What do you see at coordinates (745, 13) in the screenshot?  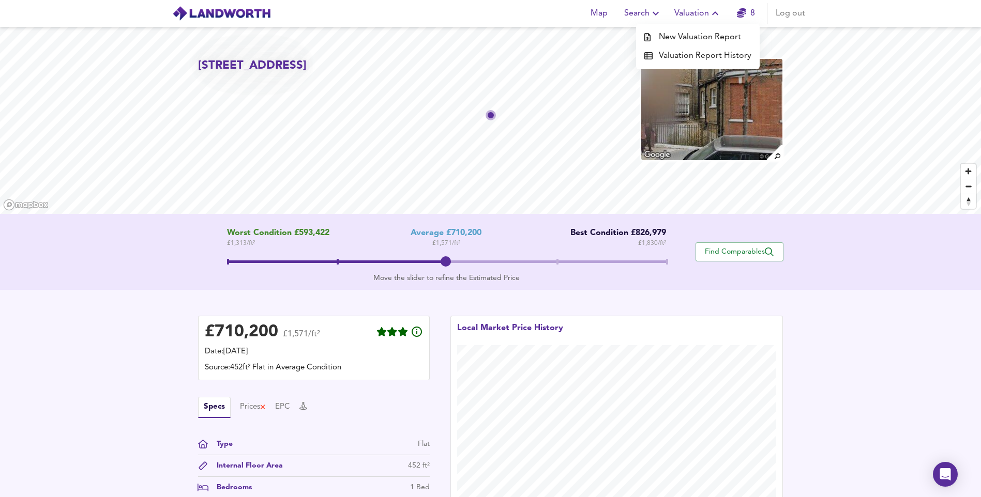 I see `a: 8` at bounding box center [745, 13].